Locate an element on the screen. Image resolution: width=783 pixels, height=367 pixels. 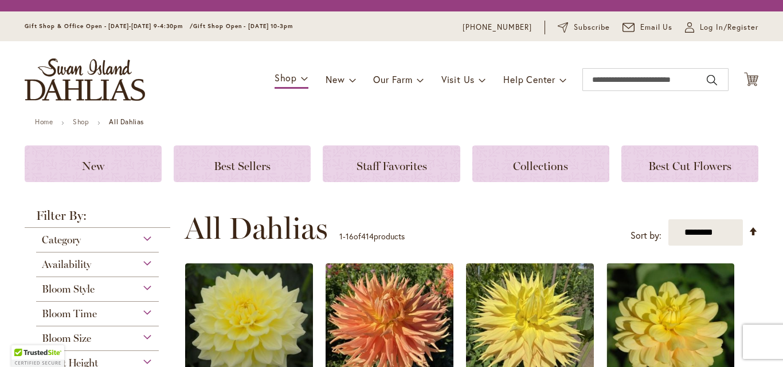
span: All Dahlias is located at coordinates (256, 229).